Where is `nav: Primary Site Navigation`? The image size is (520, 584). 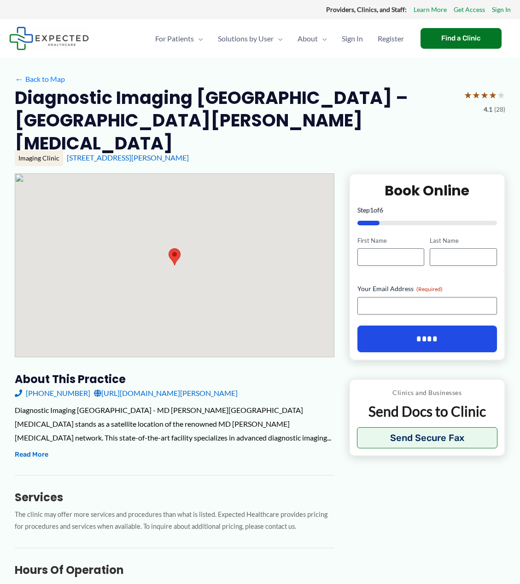 nav: Primary Site Navigation is located at coordinates (279, 39).